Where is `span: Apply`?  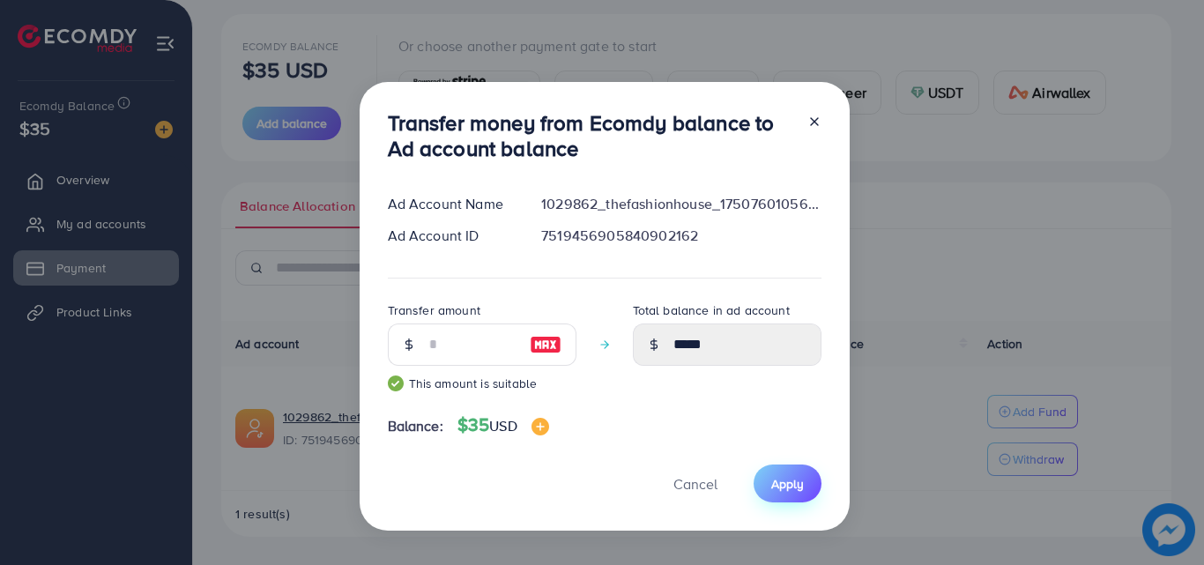 span: Apply is located at coordinates (787, 484).